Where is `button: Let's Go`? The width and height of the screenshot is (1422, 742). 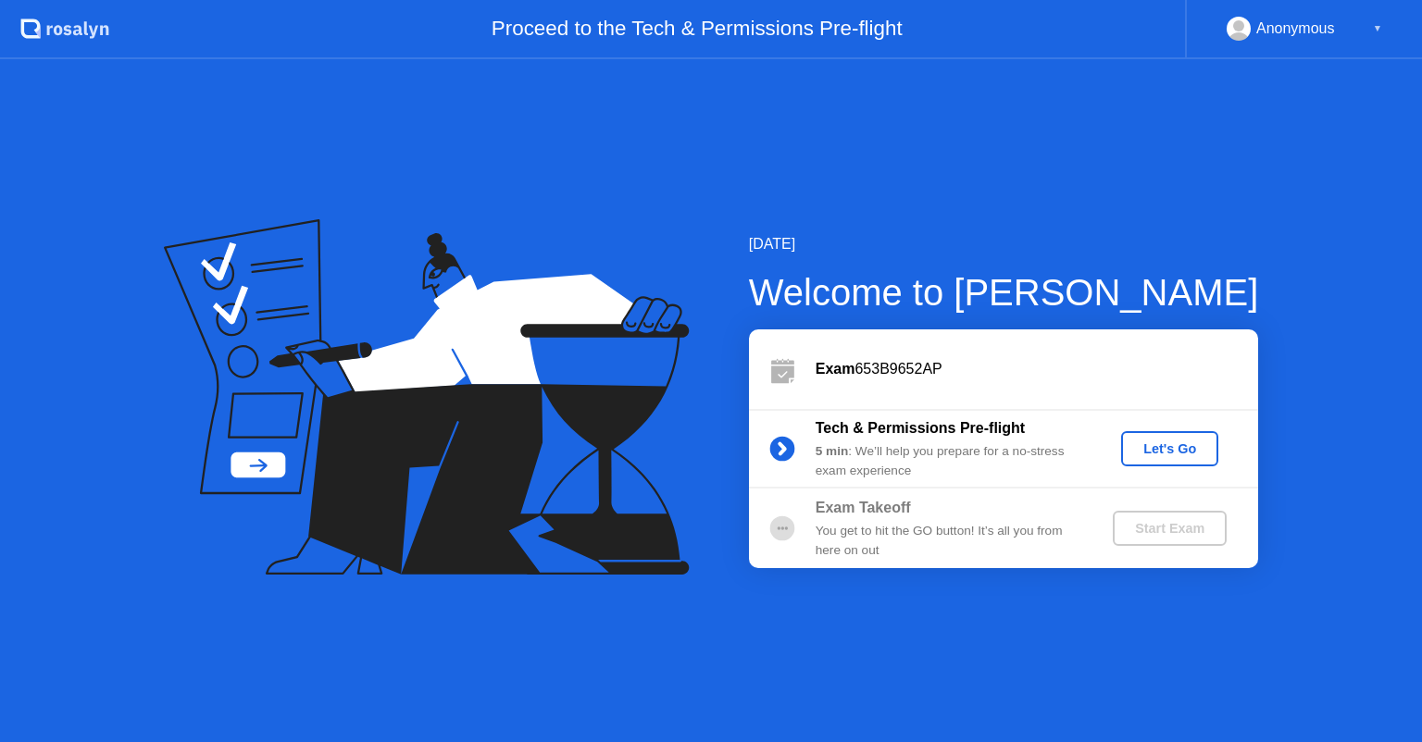 button: Let's Go is located at coordinates (1169, 449).